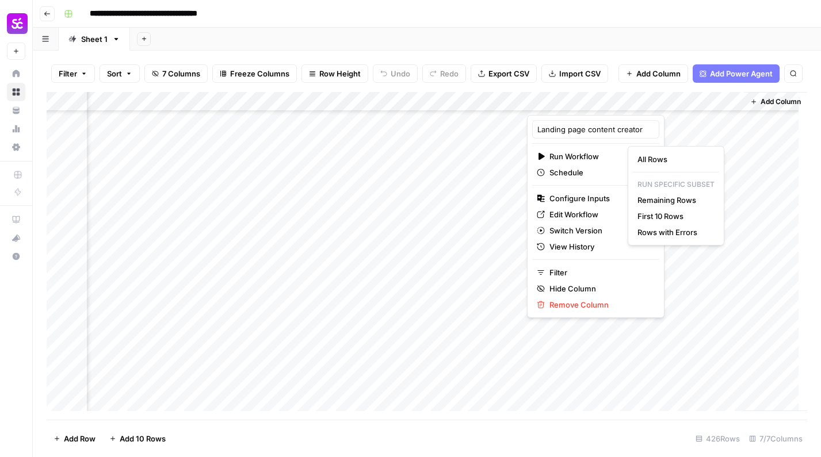  I want to click on span: Run Workflow, so click(594, 156).